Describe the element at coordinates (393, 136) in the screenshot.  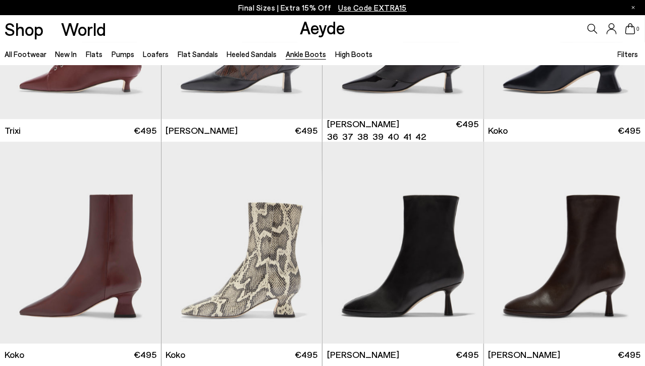
I see `li: 40` at that location.